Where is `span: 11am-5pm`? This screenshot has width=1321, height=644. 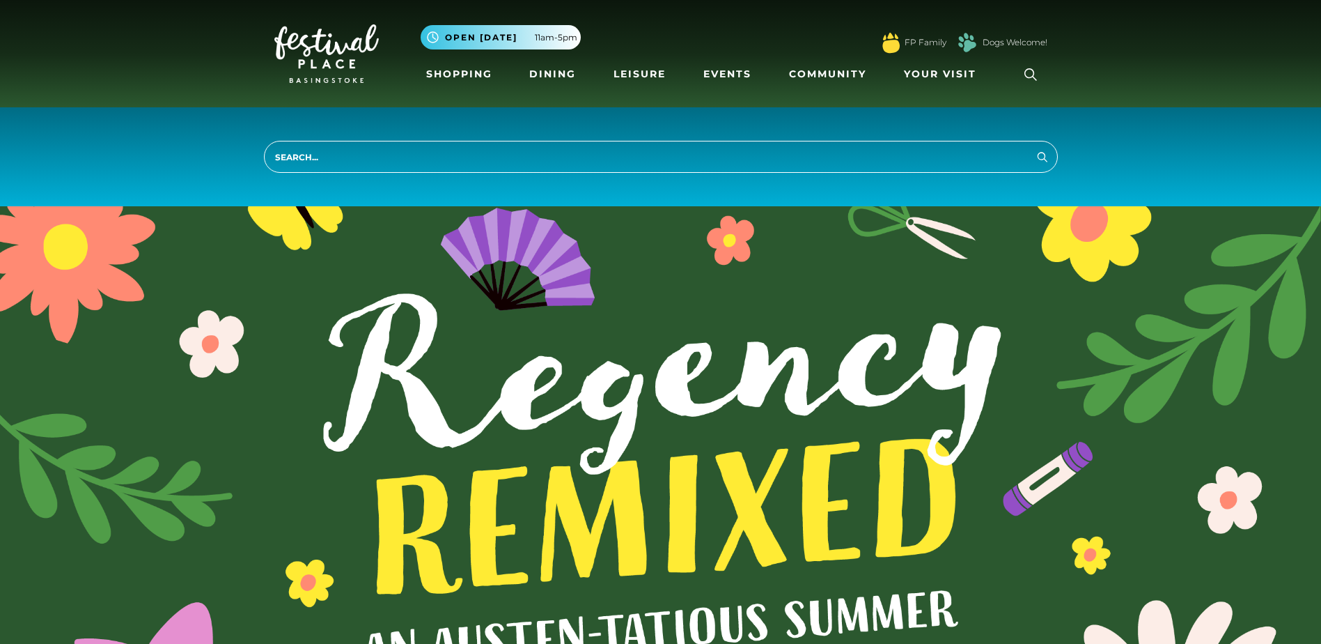 span: 11am-5pm is located at coordinates (556, 38).